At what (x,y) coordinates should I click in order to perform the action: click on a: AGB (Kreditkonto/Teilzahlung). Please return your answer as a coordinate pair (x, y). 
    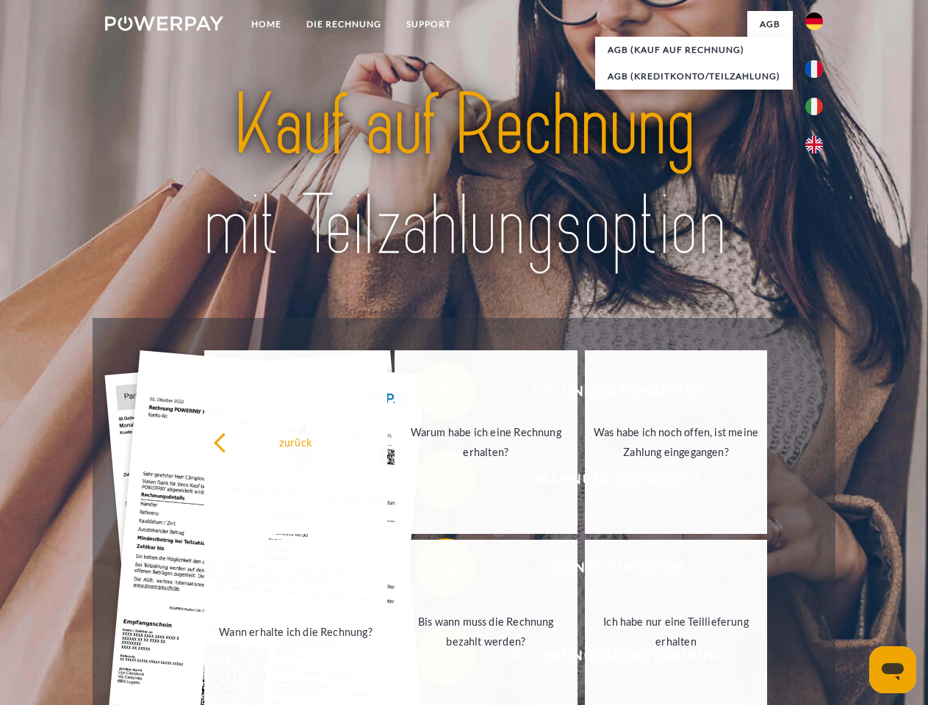
    Looking at the image, I should click on (694, 76).